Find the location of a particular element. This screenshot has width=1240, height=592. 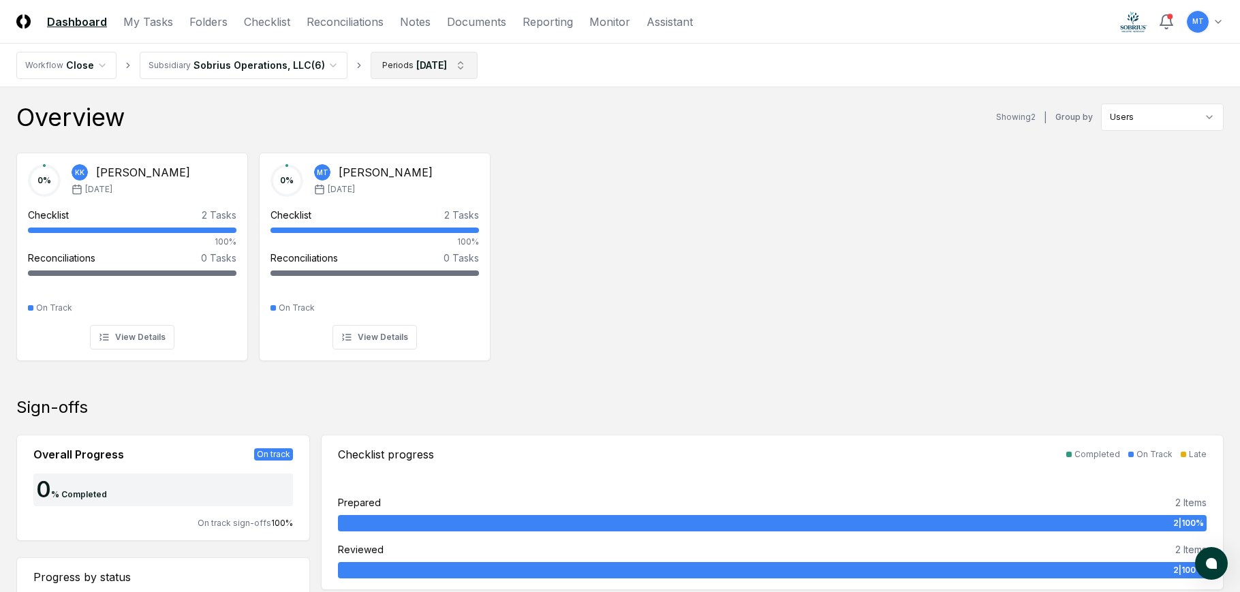

div: % Completed is located at coordinates (79, 495).